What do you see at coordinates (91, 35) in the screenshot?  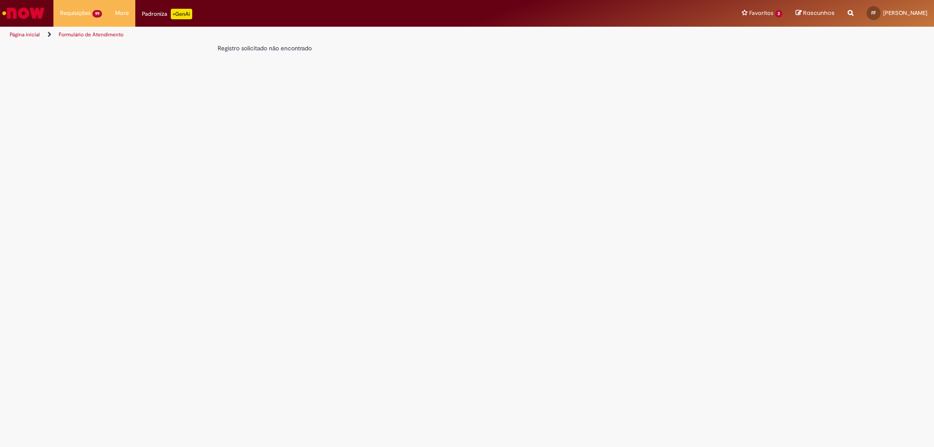 I see `a: Formulário de Atendimento` at bounding box center [91, 35].